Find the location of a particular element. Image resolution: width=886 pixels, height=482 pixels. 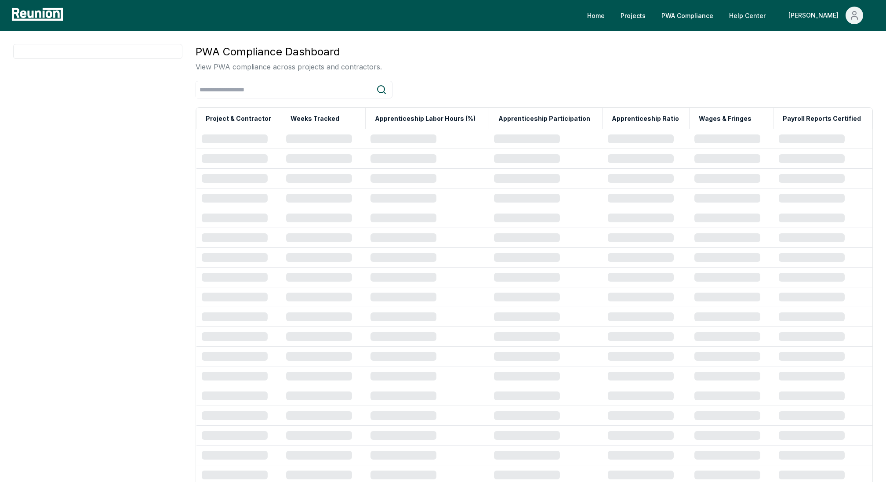

button: Weeks Tracked is located at coordinates (315, 119).